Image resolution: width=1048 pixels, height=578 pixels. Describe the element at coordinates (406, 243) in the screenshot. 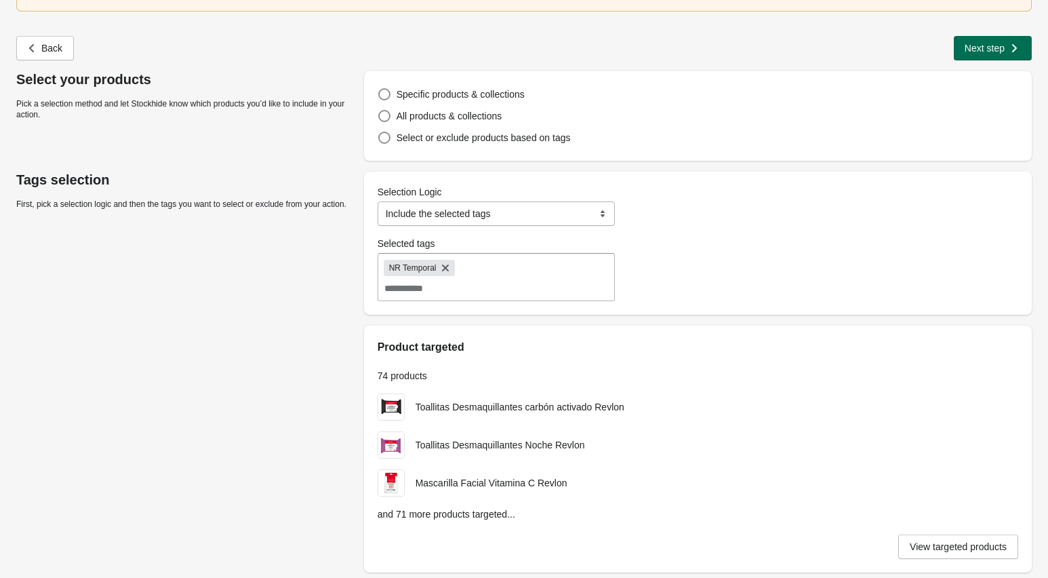

I see `span: Selected tags` at that location.